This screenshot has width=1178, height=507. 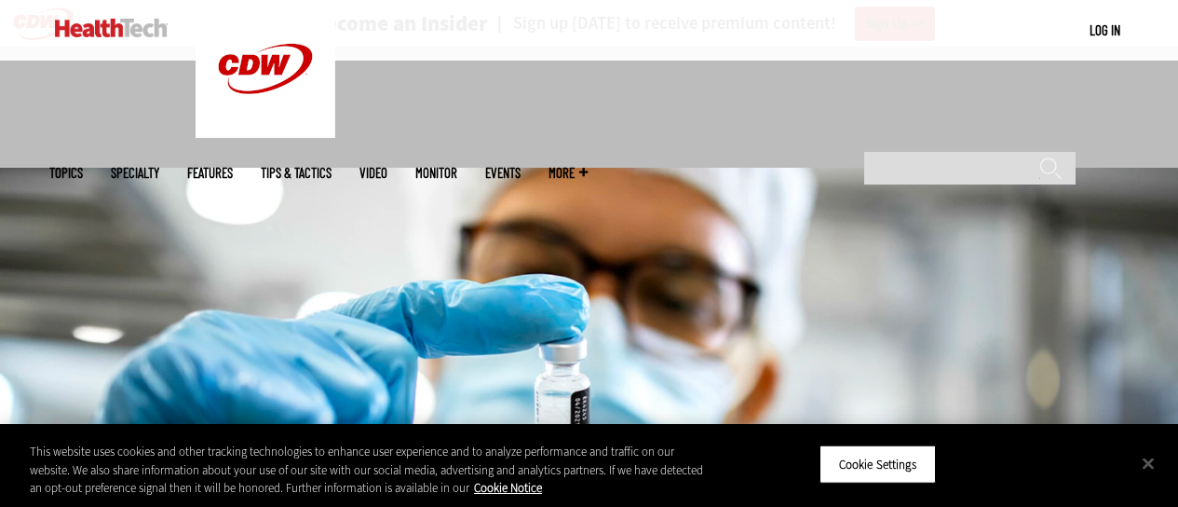 I want to click on a: Features, so click(x=210, y=172).